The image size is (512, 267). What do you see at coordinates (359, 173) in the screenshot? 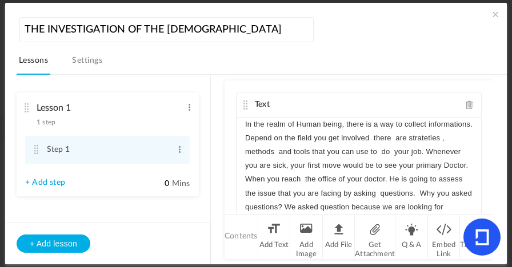
I see `p: In the realm of Human being, there is a way to collect informations. Depend on the field you get ...` at bounding box center [359, 173].